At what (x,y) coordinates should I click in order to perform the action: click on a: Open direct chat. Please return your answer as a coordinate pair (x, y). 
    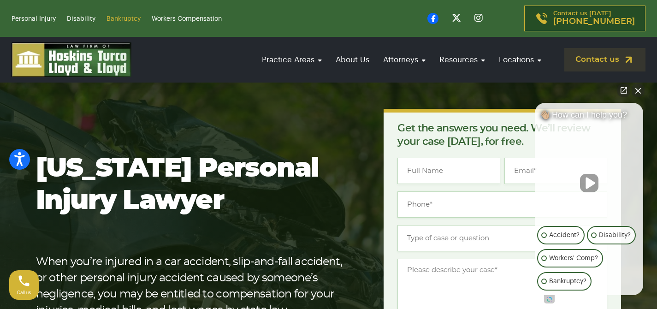
    Looking at the image, I should click on (624, 90).